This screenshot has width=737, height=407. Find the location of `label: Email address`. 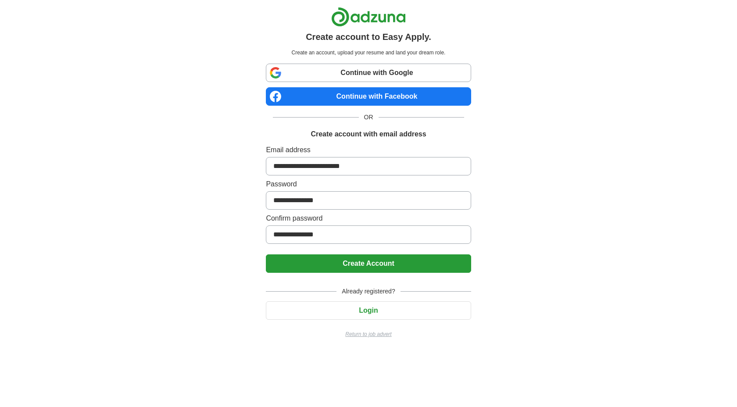

label: Email address is located at coordinates (368, 150).